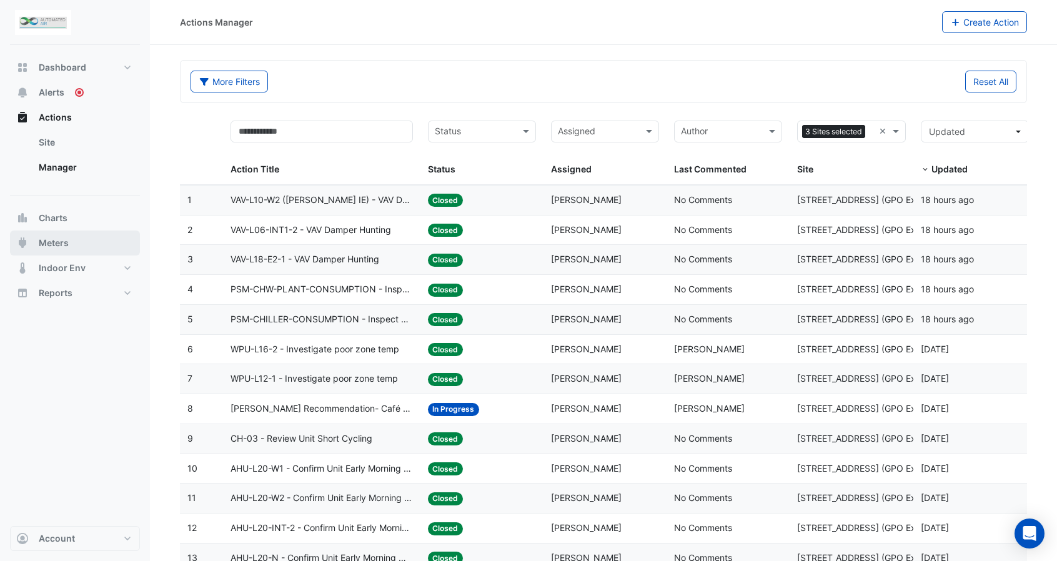  What do you see at coordinates (22, 92) in the screenshot?
I see `app-icon: Alerts` at bounding box center [22, 92].